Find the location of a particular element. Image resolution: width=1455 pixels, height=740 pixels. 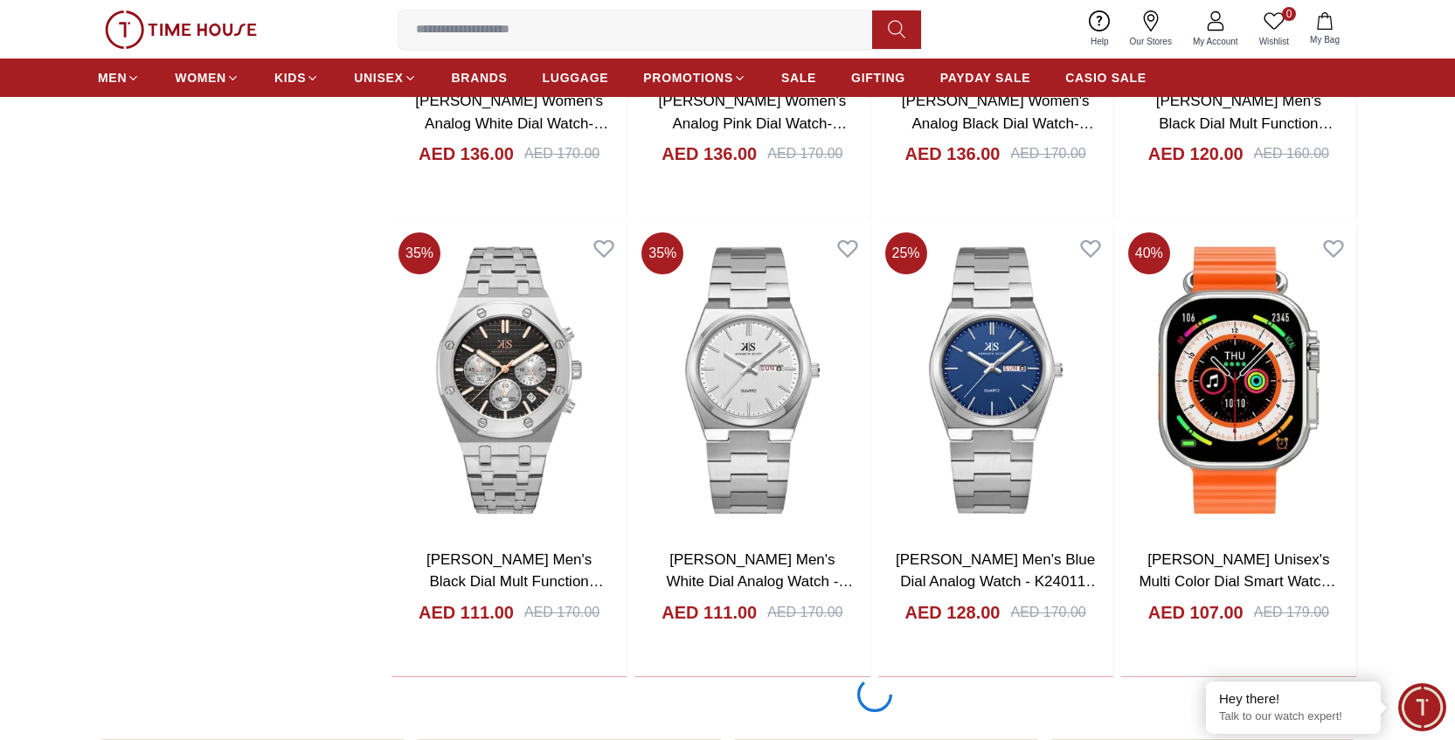

a: MEN is located at coordinates (119, 78).